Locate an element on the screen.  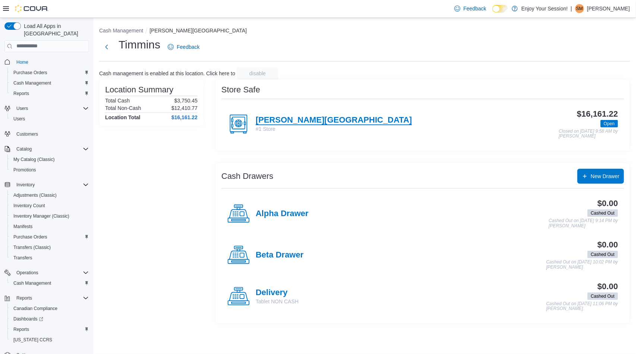
h3: Location Summary is located at coordinates (139, 90).